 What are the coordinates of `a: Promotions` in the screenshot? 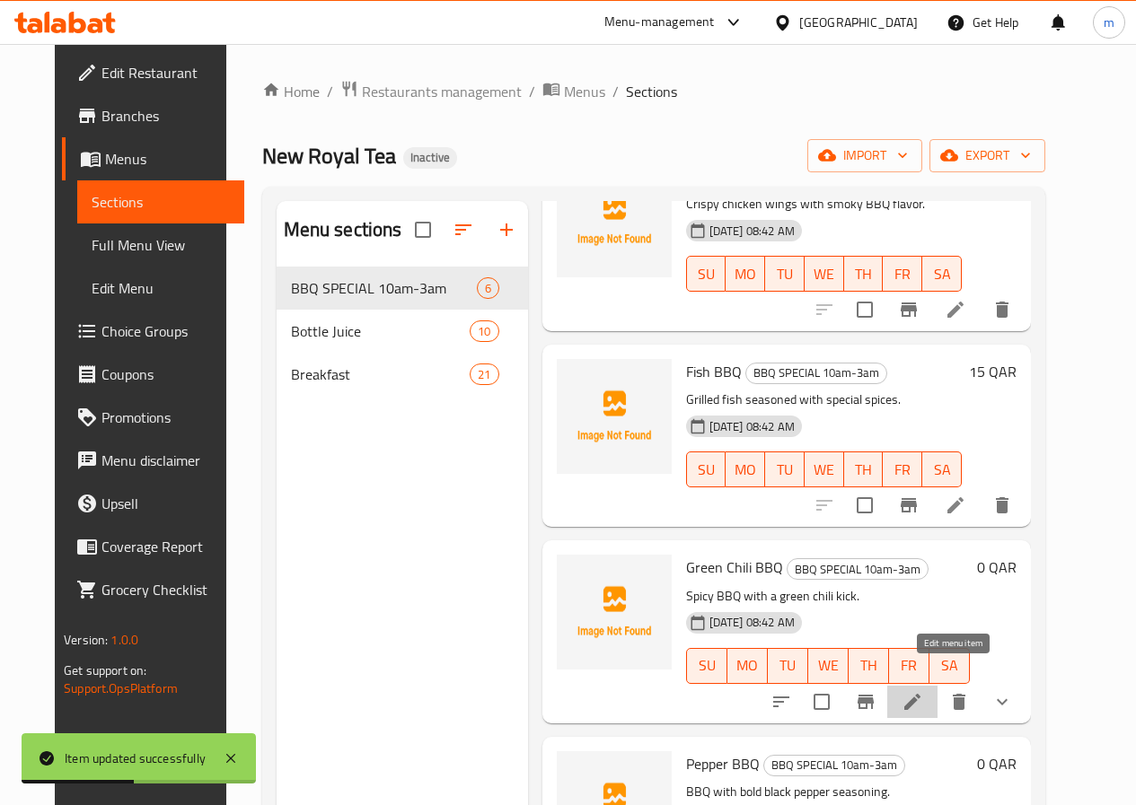 It's located at (153, 417).